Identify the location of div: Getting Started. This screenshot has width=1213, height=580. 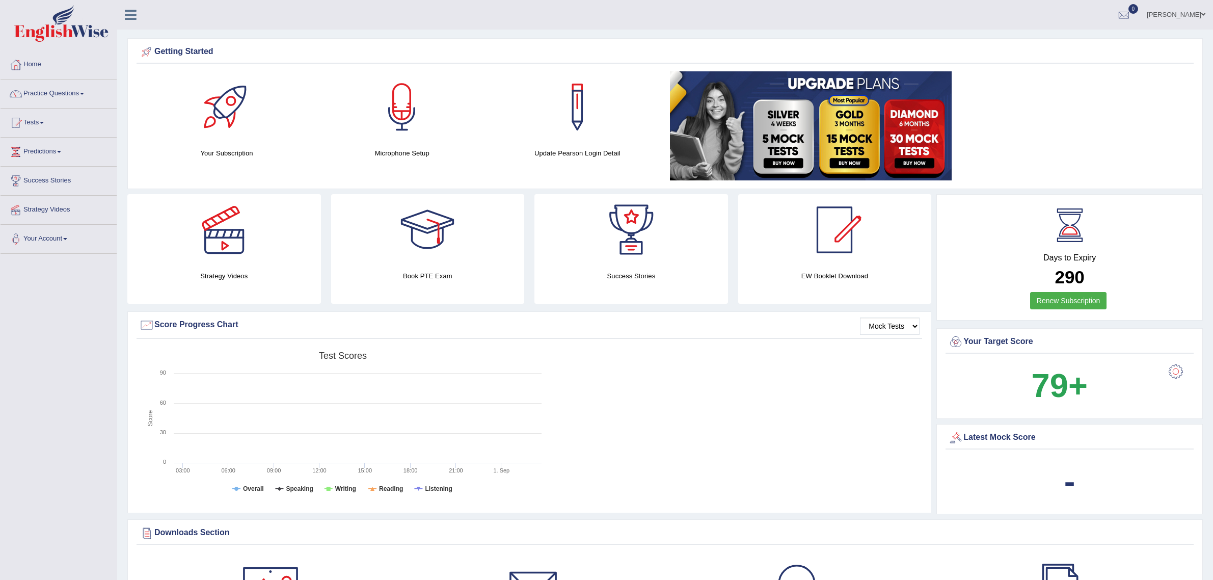
(665, 52).